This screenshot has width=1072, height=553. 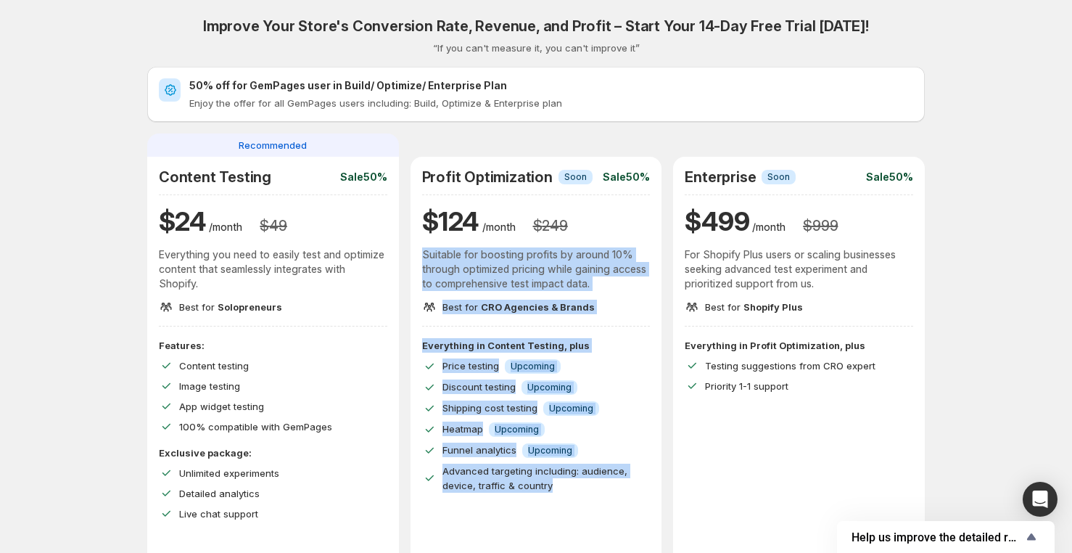 What do you see at coordinates (182, 221) in the screenshot?
I see `h1: $ 24` at bounding box center [182, 221].